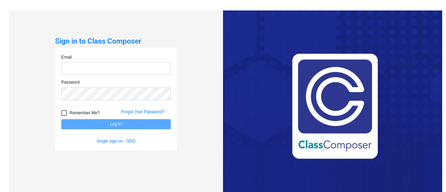 The image size is (446, 192). Describe the element at coordinates (67, 57) in the screenshot. I see `label: Email` at that location.